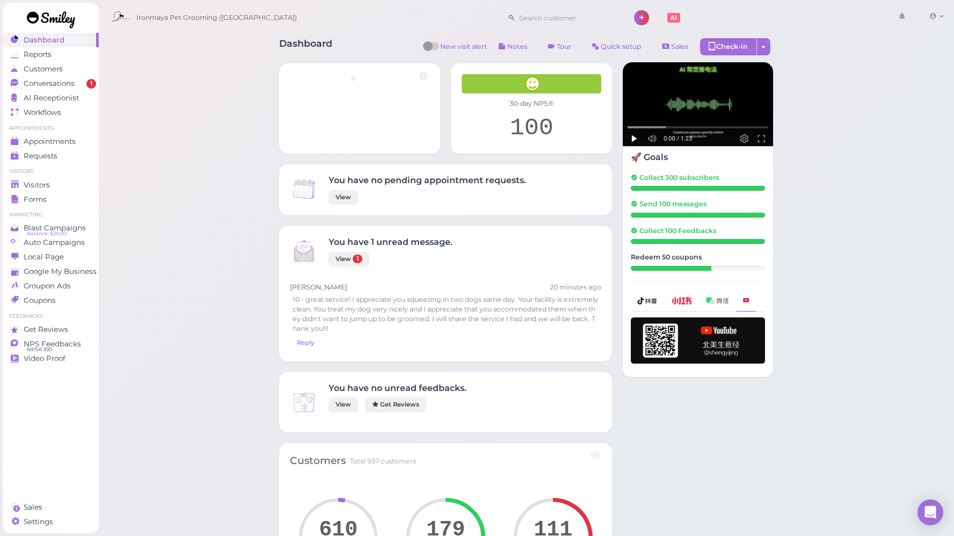  What do you see at coordinates (390, 242) in the screenshot?
I see `h4: You have 1 unread message.` at bounding box center [390, 242].